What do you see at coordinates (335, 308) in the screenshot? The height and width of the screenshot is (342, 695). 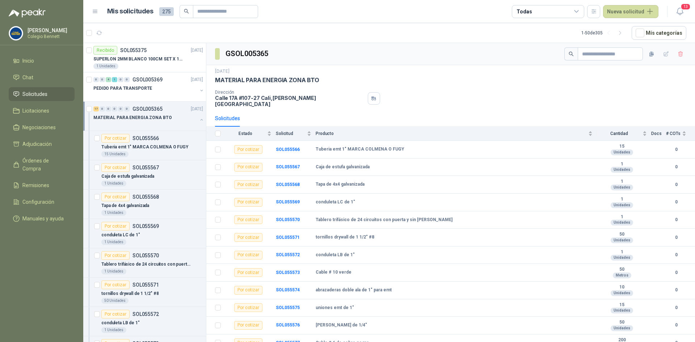 I see `b: uniones emt de 1"` at bounding box center [335, 308].